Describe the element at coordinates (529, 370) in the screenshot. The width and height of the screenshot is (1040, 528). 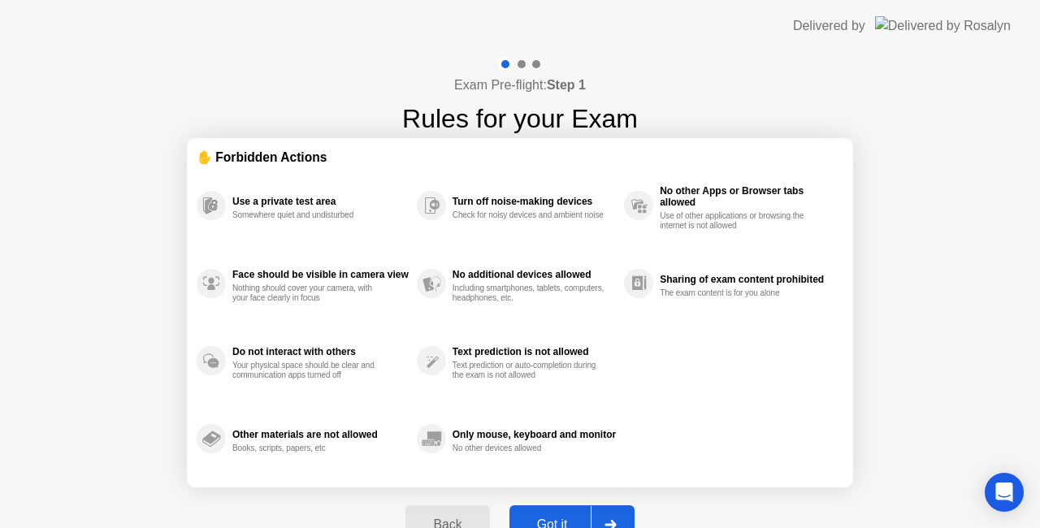
I see `div: Text prediction or auto-completion during the exam is not allowed` at that location.